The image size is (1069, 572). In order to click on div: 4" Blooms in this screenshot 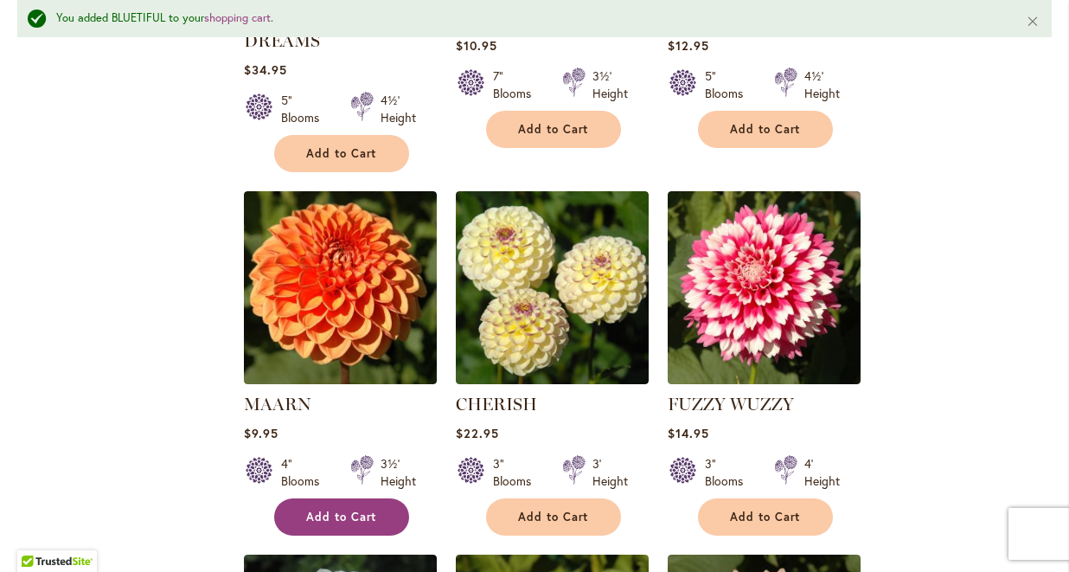, I will do `click(305, 472)`.